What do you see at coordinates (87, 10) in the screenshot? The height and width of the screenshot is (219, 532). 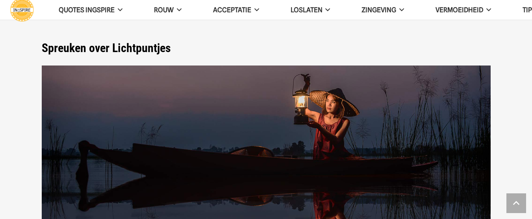 I see `span: QUOTES INGSPIRE` at bounding box center [87, 10].